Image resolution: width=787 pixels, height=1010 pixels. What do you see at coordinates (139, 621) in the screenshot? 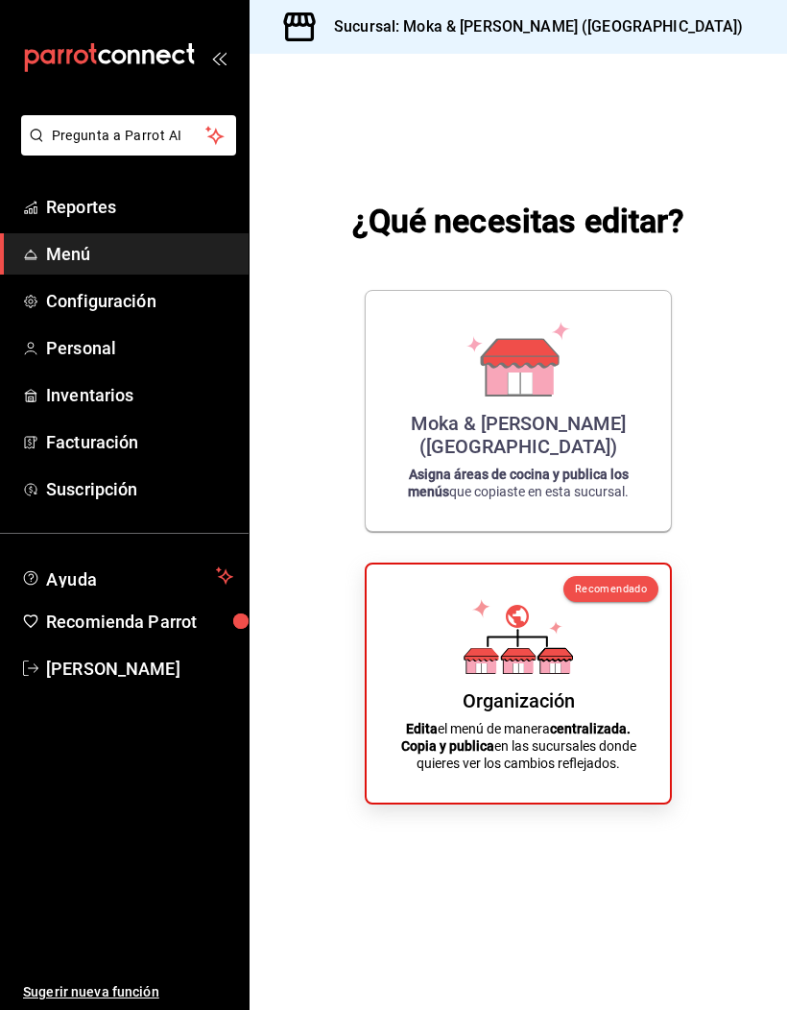
I see `span: Recomienda Parrot` at bounding box center [139, 621].